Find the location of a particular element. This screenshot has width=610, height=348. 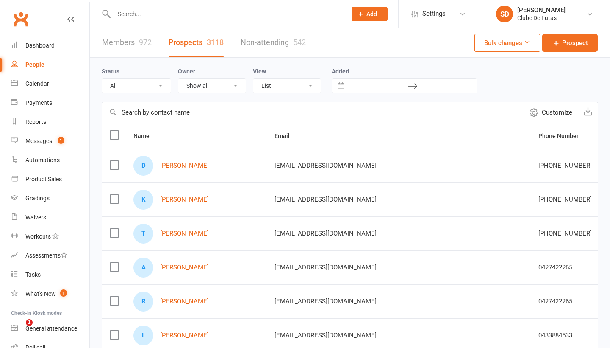

div: Waivers is located at coordinates (36, 217).